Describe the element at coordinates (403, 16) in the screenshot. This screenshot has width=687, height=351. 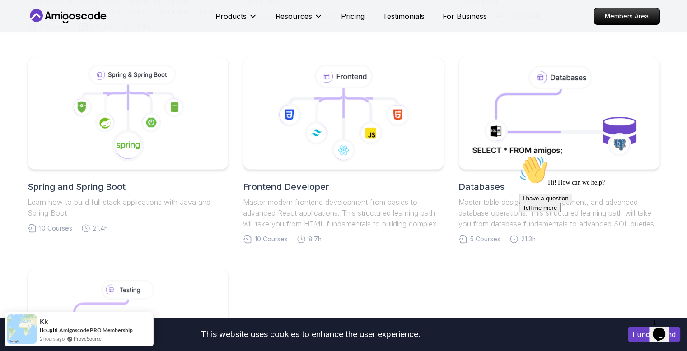
I see `p: Testimonials` at that location.